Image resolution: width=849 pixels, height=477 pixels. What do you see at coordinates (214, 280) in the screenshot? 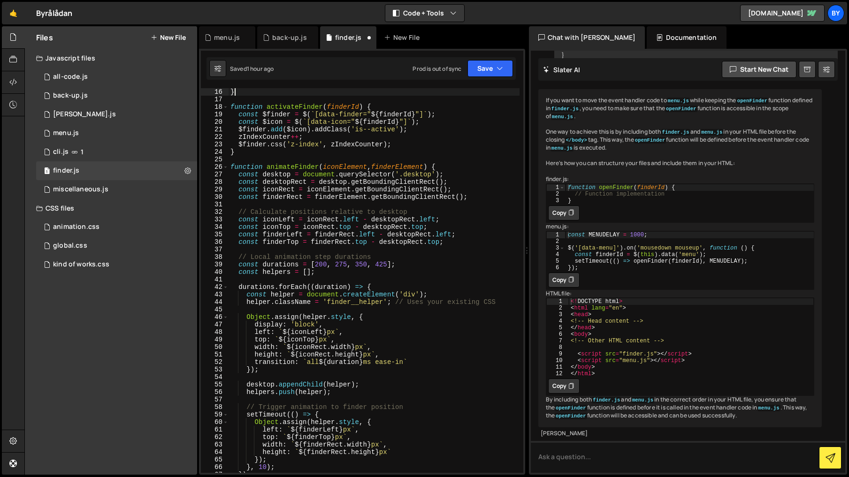
I see `div: 41` at bounding box center [214, 280].